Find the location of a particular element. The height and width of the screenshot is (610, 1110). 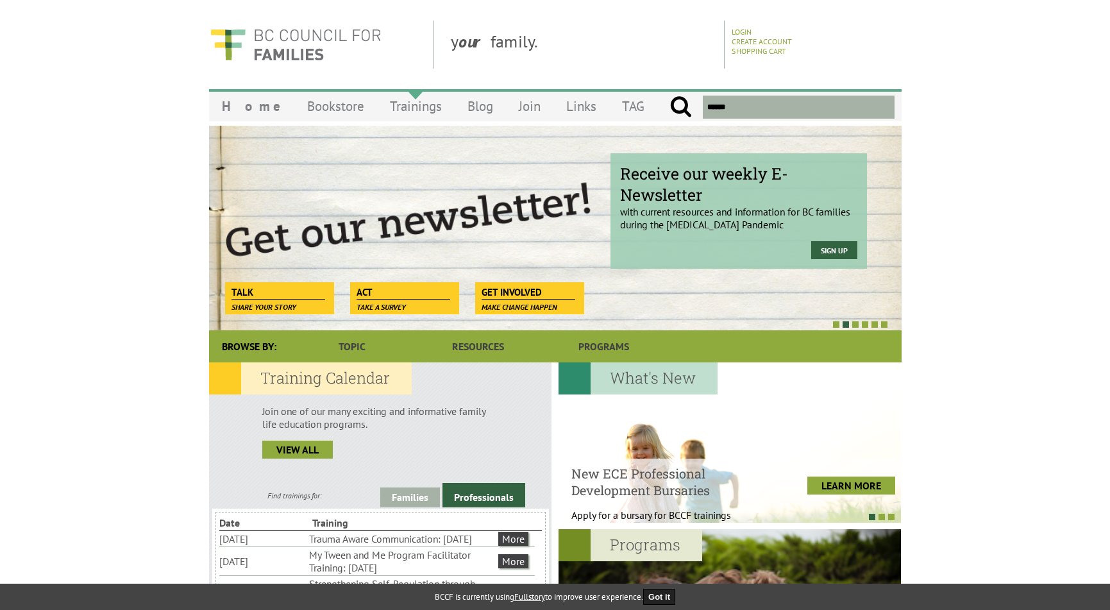

span: Receive our weekly E-Newsletter is located at coordinates (738, 184).